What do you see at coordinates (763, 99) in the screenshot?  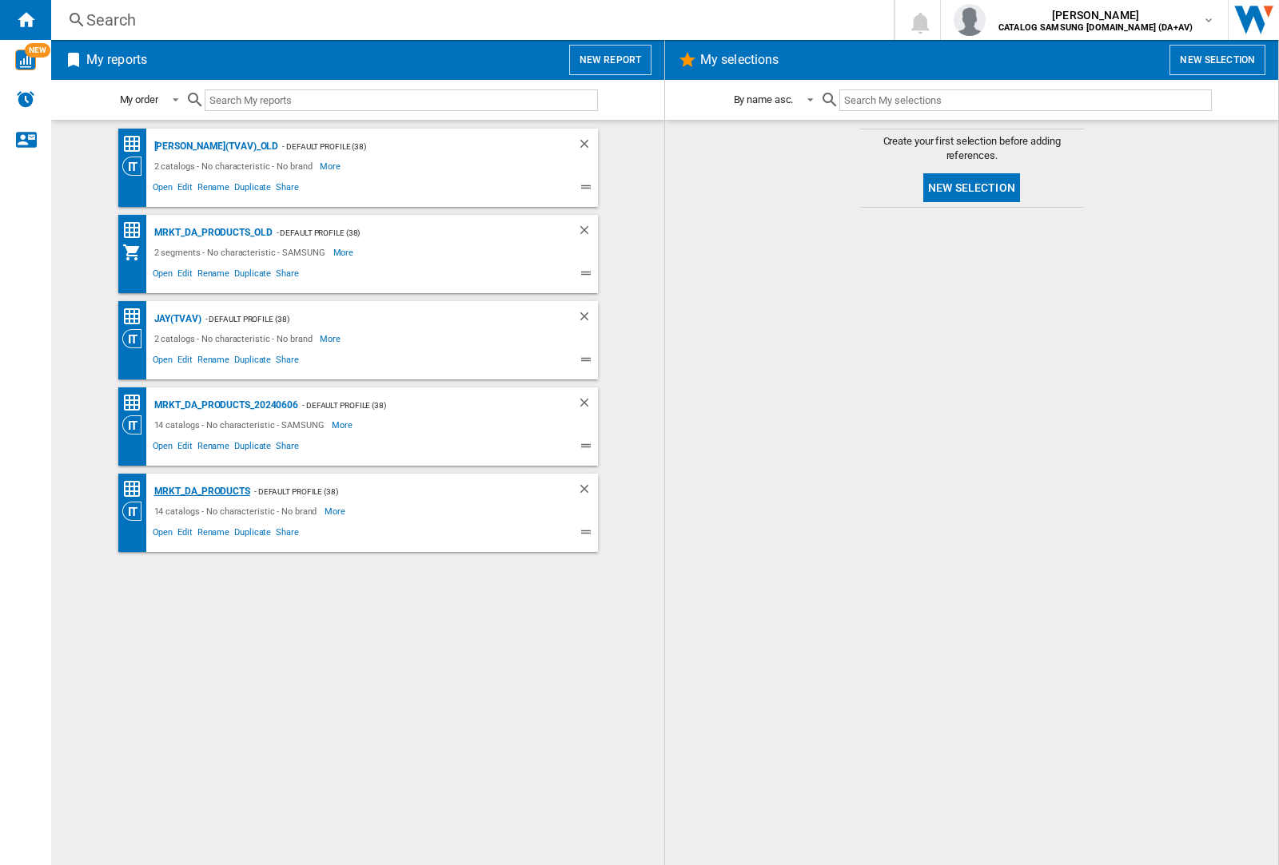 I see `div: By name asc.` at bounding box center [763, 99].